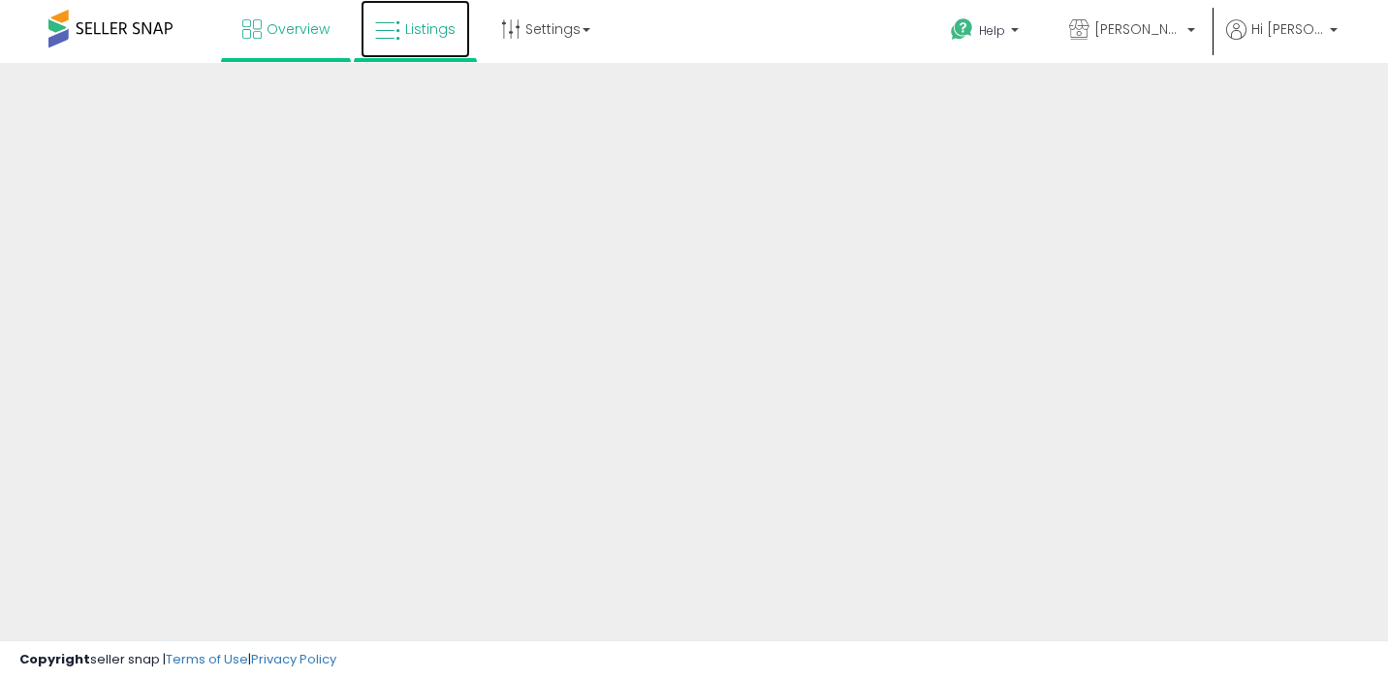 This screenshot has height=679, width=1388. Describe the element at coordinates (430, 29) in the screenshot. I see `span: Listings` at that location.